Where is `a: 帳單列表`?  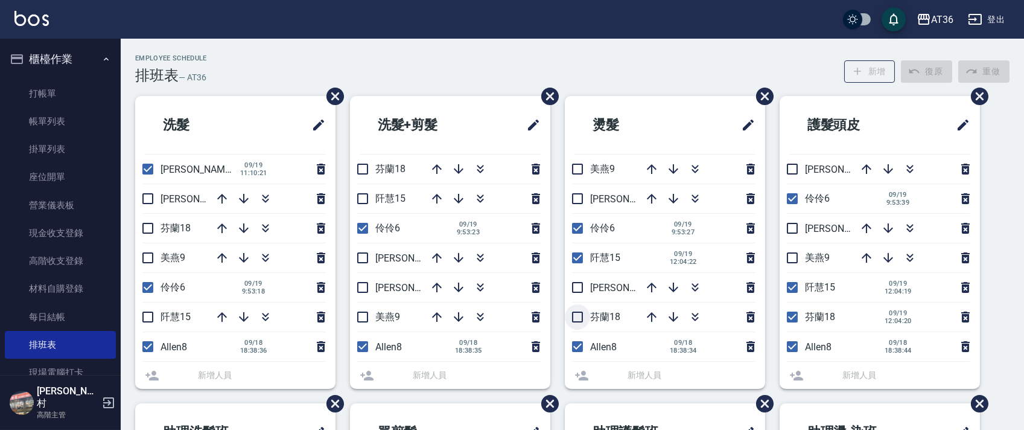 a: 帳單列表 is located at coordinates (60, 121).